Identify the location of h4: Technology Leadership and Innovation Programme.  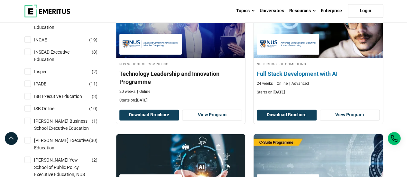
(181, 78).